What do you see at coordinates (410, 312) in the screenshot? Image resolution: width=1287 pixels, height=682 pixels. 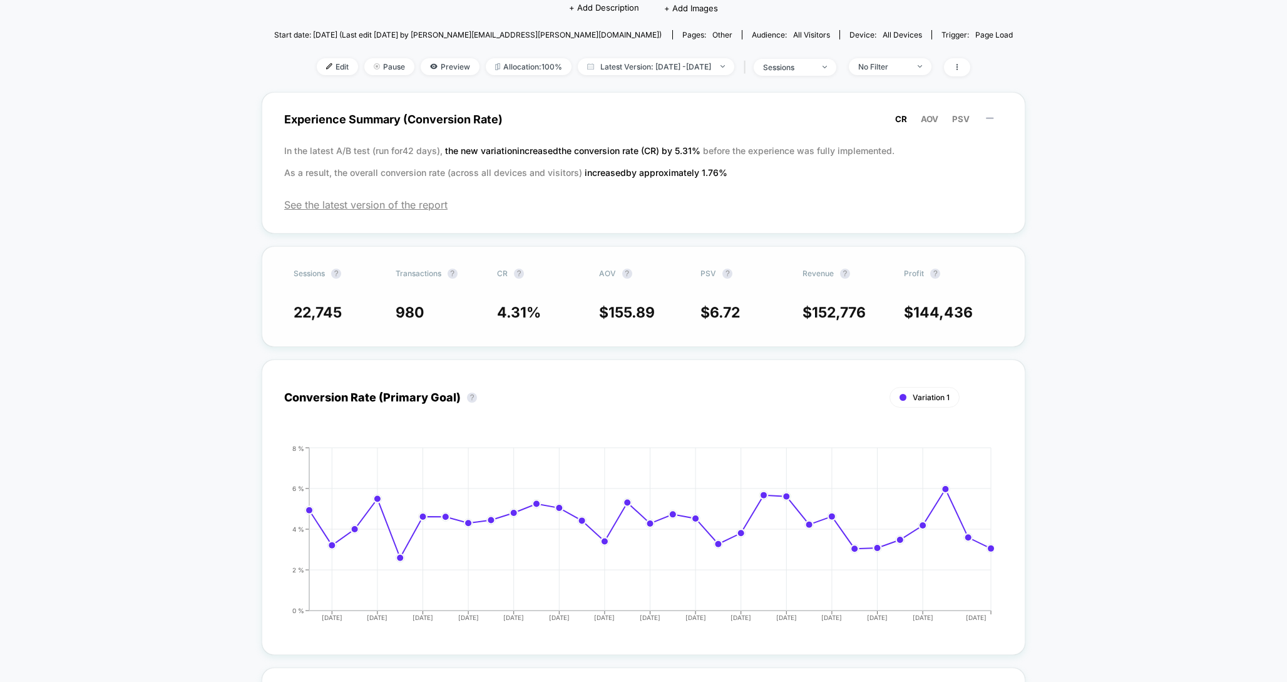 I see `span: 980` at bounding box center [410, 312].